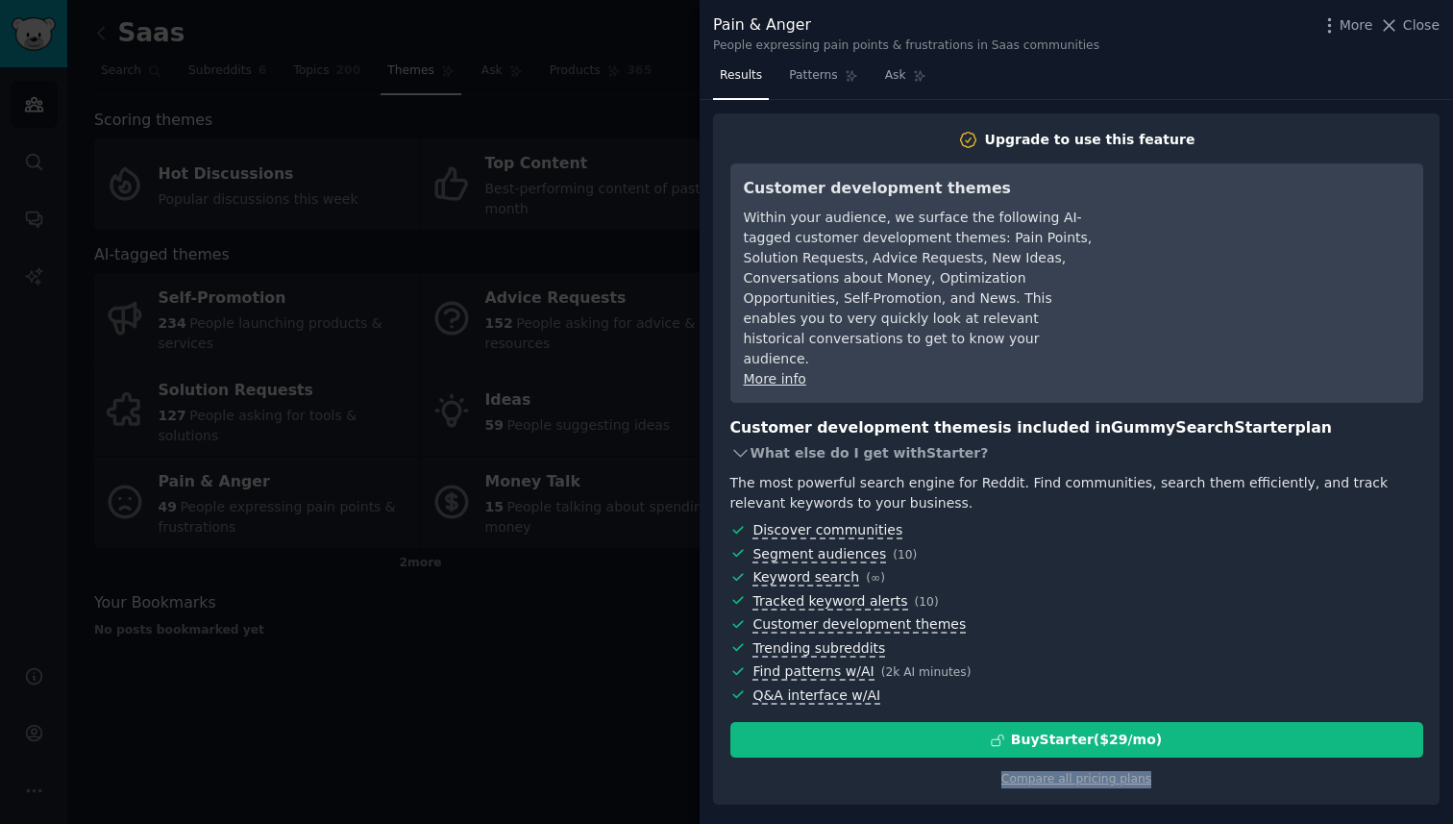 This screenshot has width=1453, height=824. I want to click on div: Pain & Anger, so click(906, 25).